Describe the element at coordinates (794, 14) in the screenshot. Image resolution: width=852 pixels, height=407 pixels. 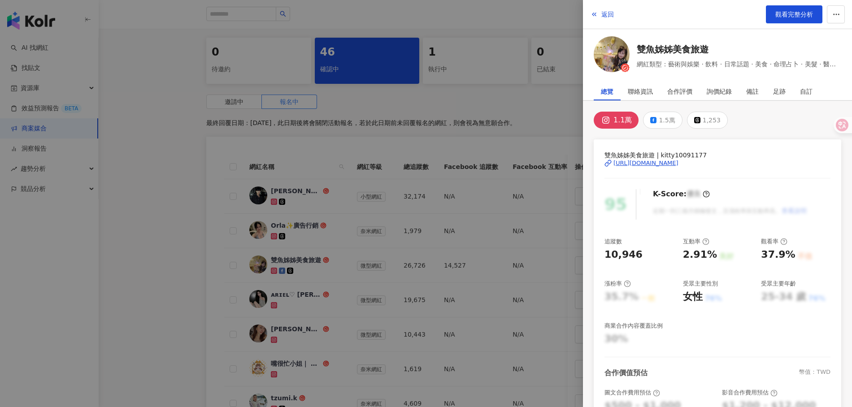
I see `span: 觀看完整分析` at that location.